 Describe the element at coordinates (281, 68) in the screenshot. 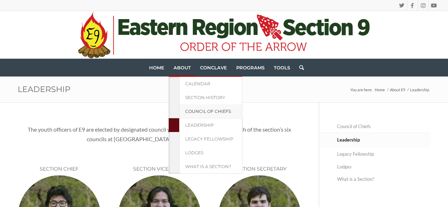

I see `span: Tools` at that location.